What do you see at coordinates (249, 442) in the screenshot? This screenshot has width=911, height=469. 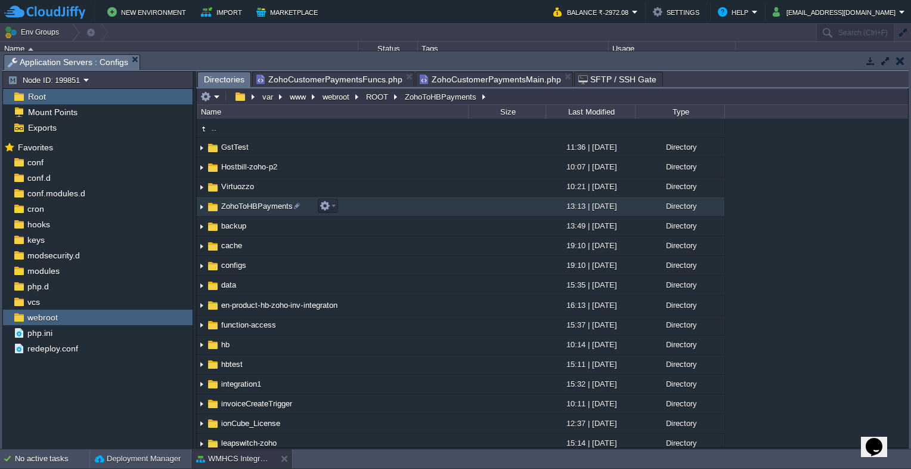 I see `span: leapswitch-zoho` at bounding box center [249, 442].